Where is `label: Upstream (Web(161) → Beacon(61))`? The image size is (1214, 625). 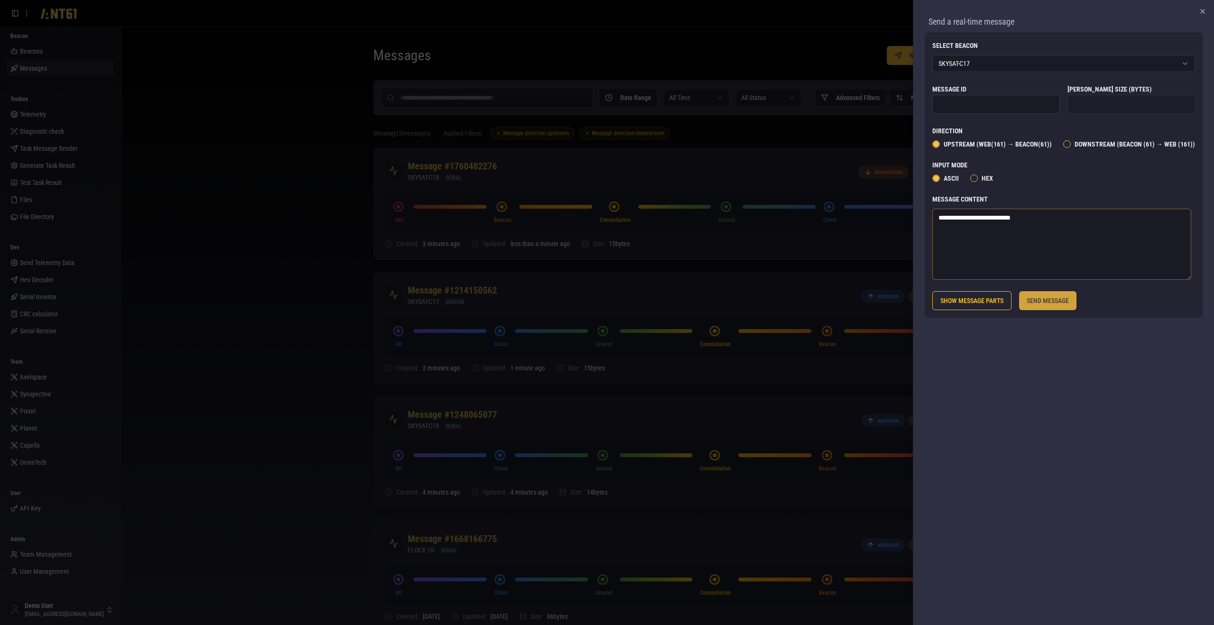
label: Upstream (Web(161) → Beacon(61)) is located at coordinates (998, 144).